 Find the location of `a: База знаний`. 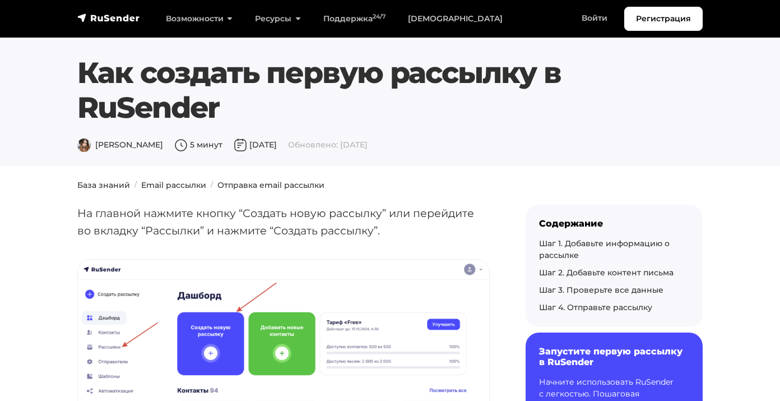

a: База знаний is located at coordinates (104, 185).